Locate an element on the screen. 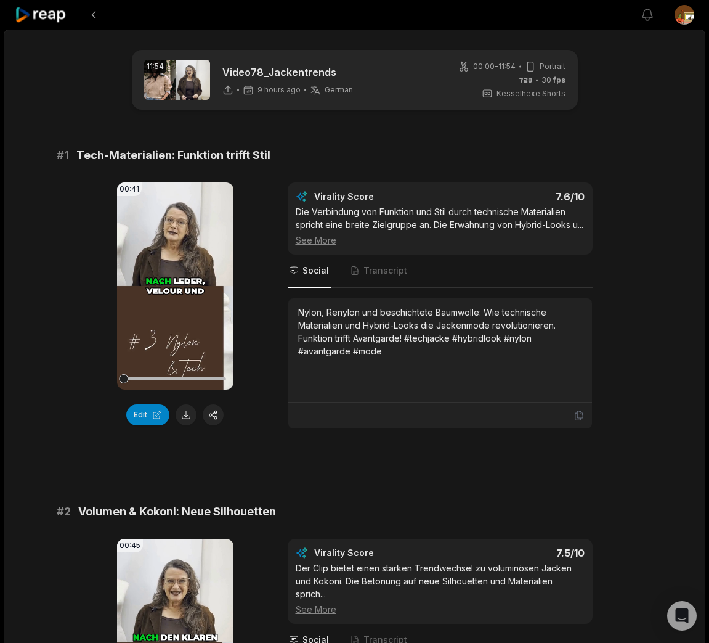 The width and height of the screenshot is (709, 643). span: Portrait is located at coordinates (553, 67).